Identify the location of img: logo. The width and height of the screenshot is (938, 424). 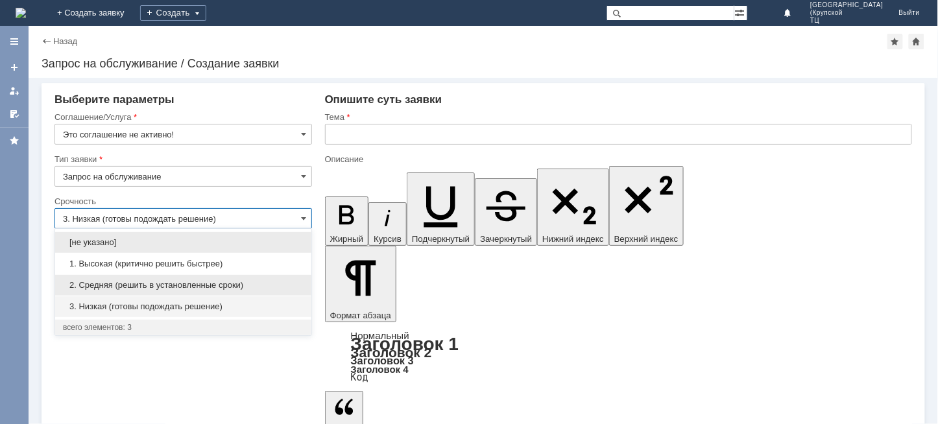
(21, 13).